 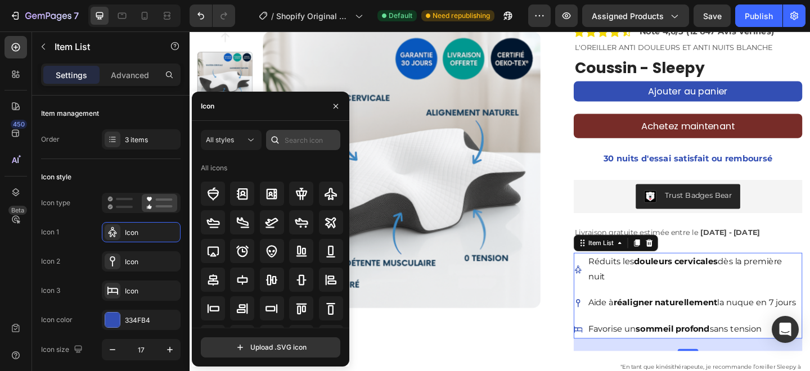 What do you see at coordinates (17, 210) in the screenshot?
I see `div: Beta` at bounding box center [17, 210].